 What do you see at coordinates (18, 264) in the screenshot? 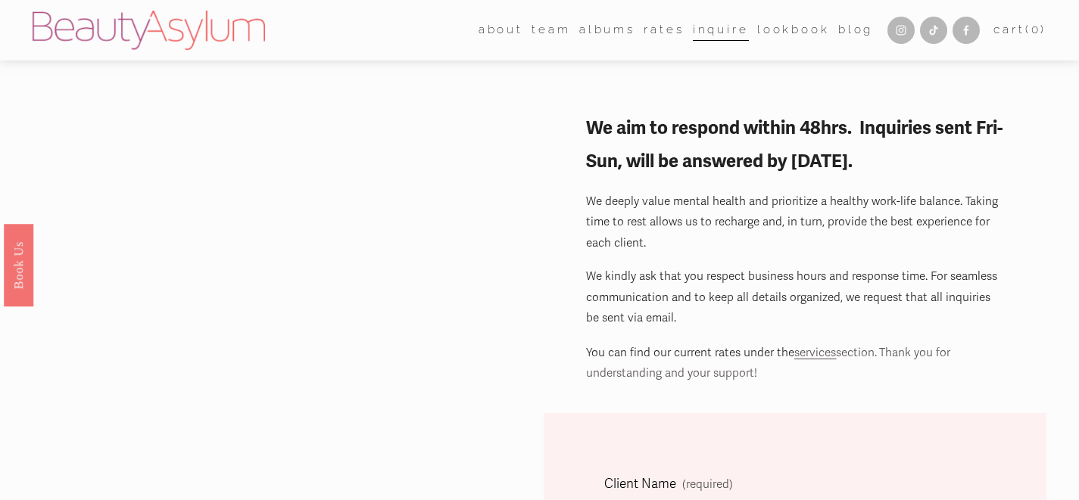
I see `a: Book Us` at bounding box center [18, 264].